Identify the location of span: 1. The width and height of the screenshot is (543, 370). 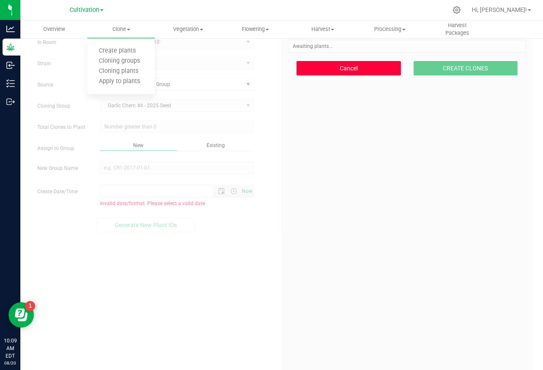
(5, 5).